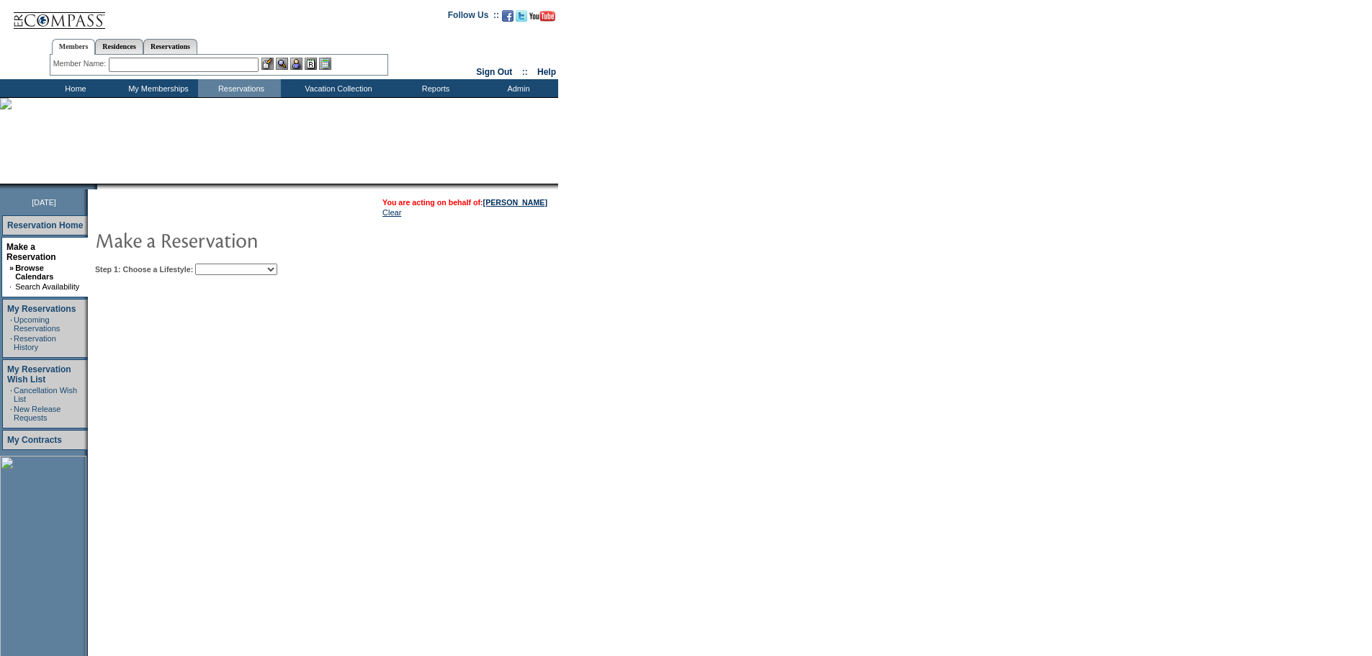  Describe the element at coordinates (239, 240) in the screenshot. I see `img: pgTtlMakeReservation.gif` at that location.